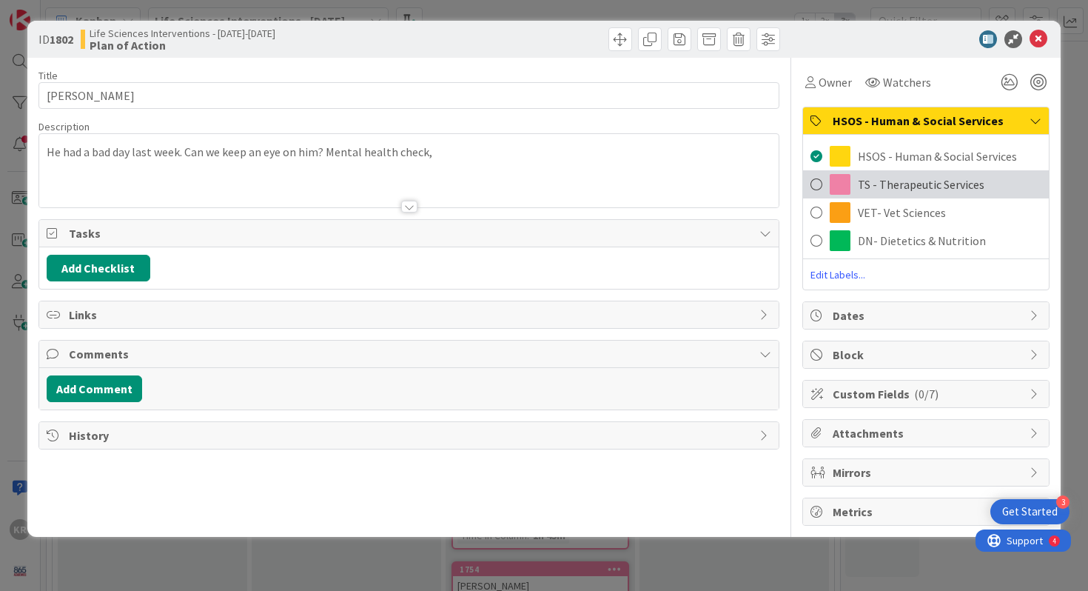 The image size is (1088, 591). What do you see at coordinates (61, 39) in the screenshot?
I see `b: 1802` at bounding box center [61, 39].